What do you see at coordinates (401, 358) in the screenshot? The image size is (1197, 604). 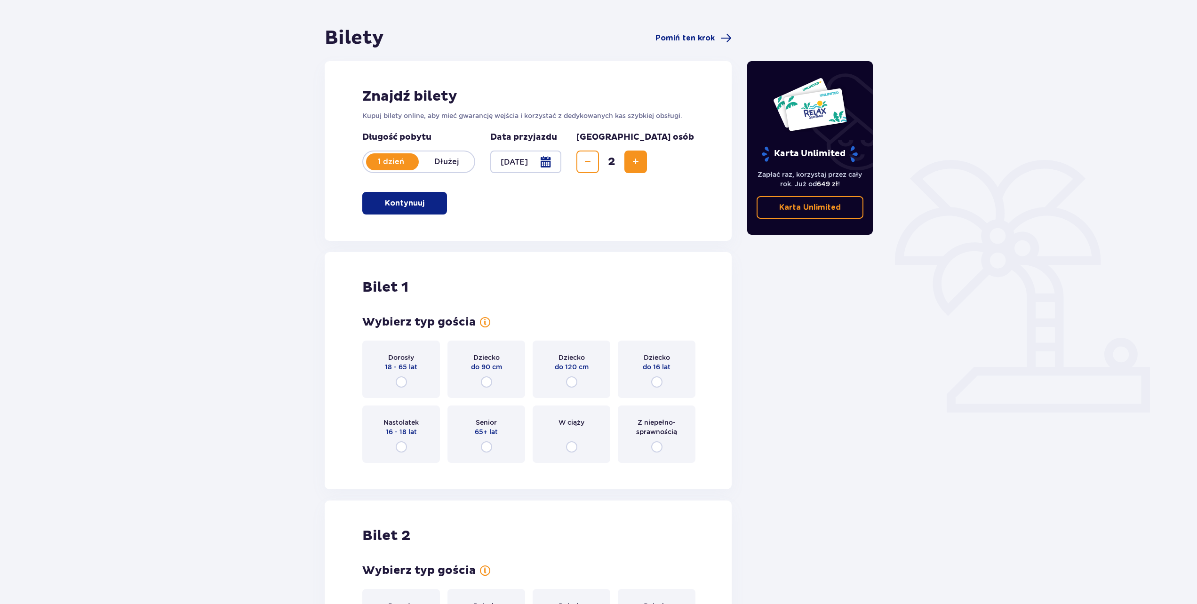 I see `p: Dorosły` at bounding box center [401, 358].